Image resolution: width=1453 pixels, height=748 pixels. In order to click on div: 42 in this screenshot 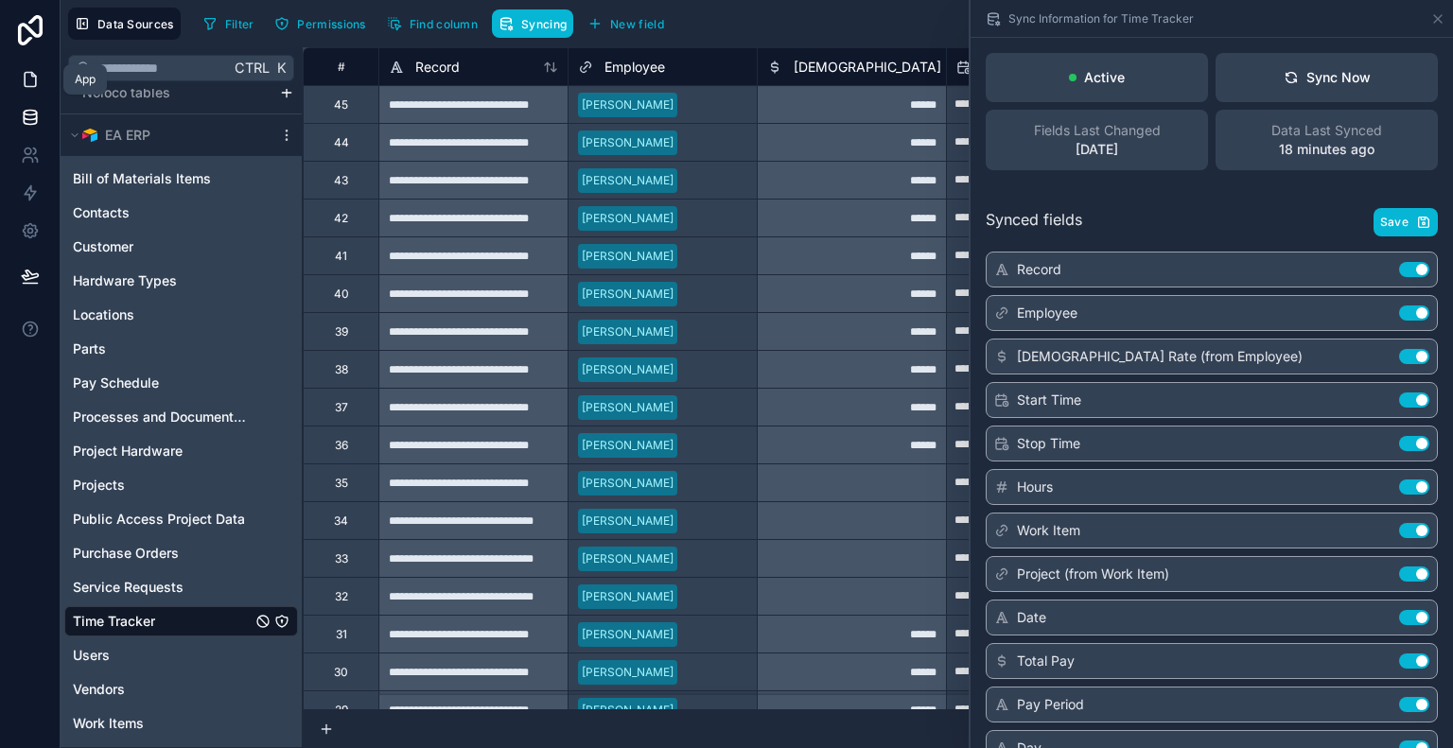, I will do `click(340, 218)`.